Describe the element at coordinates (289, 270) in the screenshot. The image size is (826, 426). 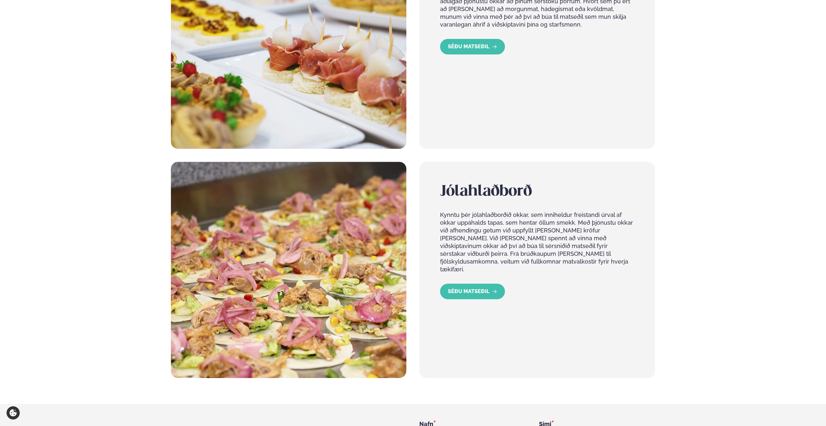
I see `img: image alt` at that location.